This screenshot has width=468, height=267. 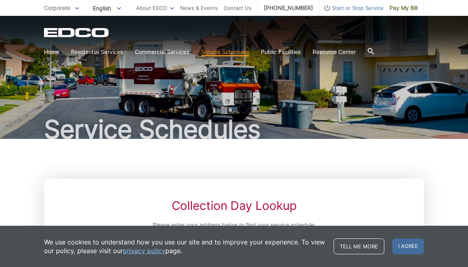 What do you see at coordinates (144, 251) in the screenshot?
I see `a: privacy policy` at bounding box center [144, 251].